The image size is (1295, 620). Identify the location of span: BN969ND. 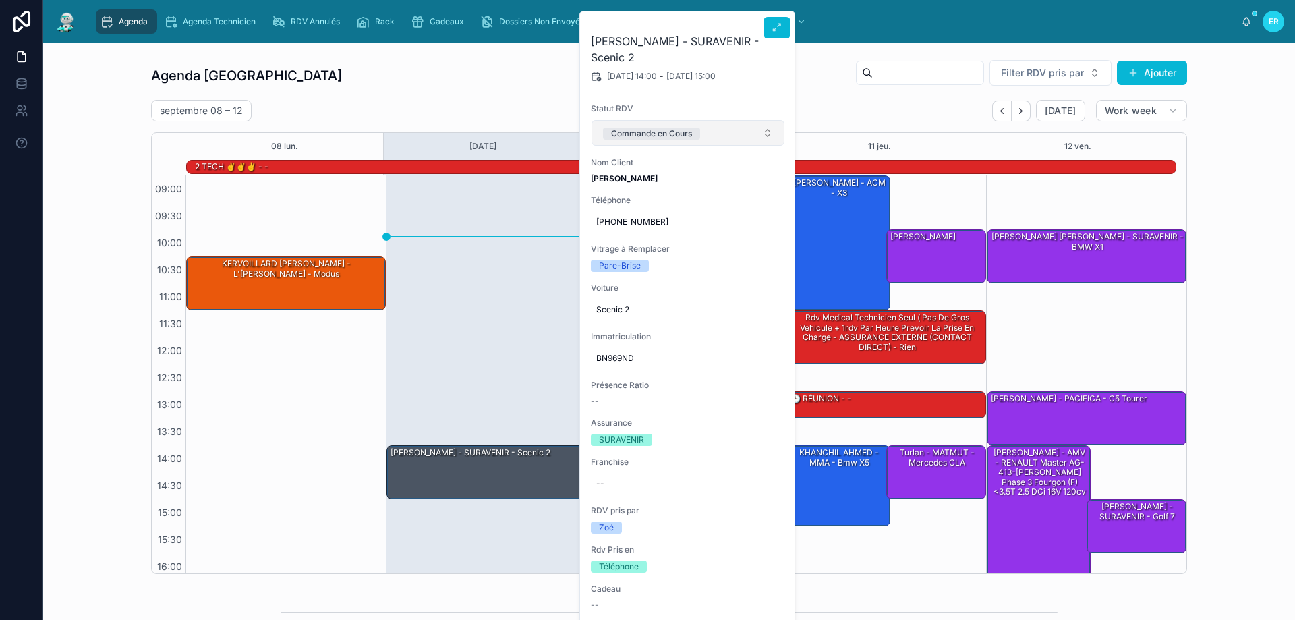
(688, 358).